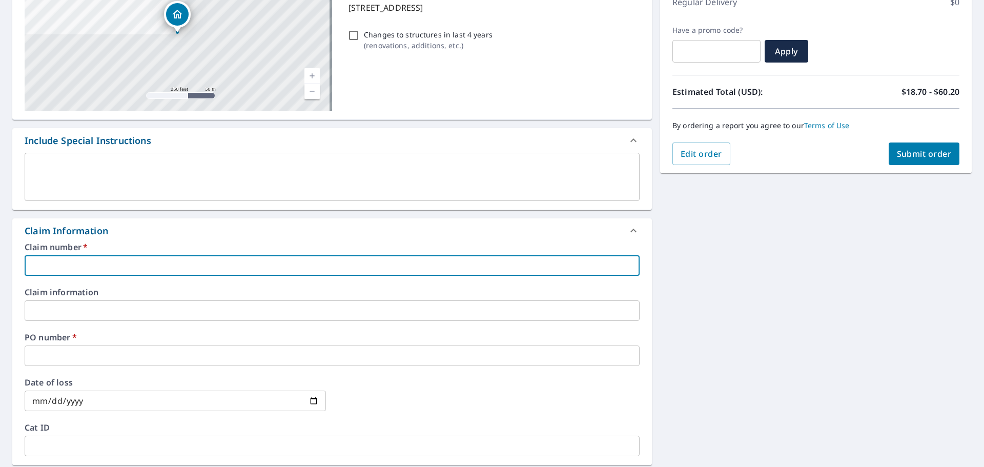  I want to click on div: Dropped pin, building 1, Residential property, 4 Saxon Ln Newport News, VA 23601, so click(177, 17).